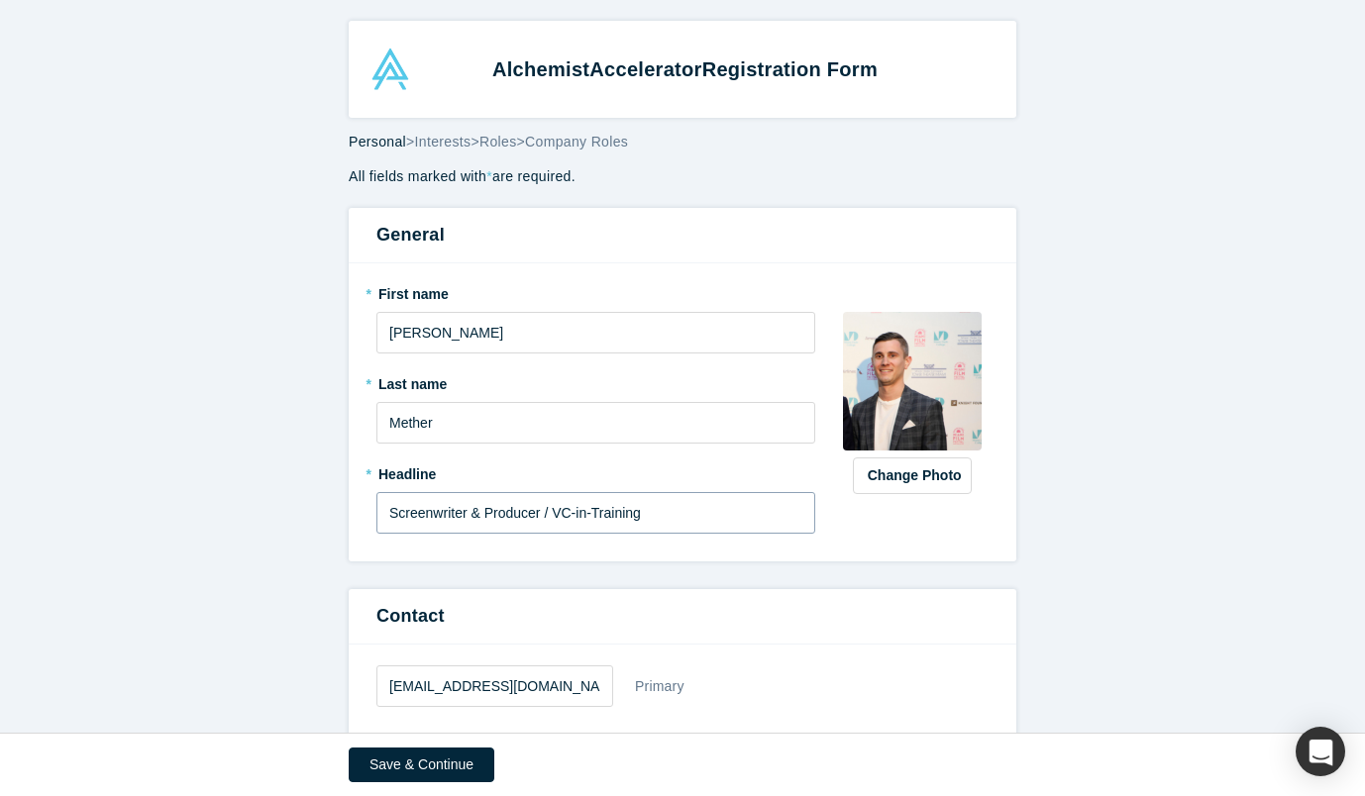 This screenshot has height=796, width=1365. I want to click on button: Change Photo, so click(912, 475).